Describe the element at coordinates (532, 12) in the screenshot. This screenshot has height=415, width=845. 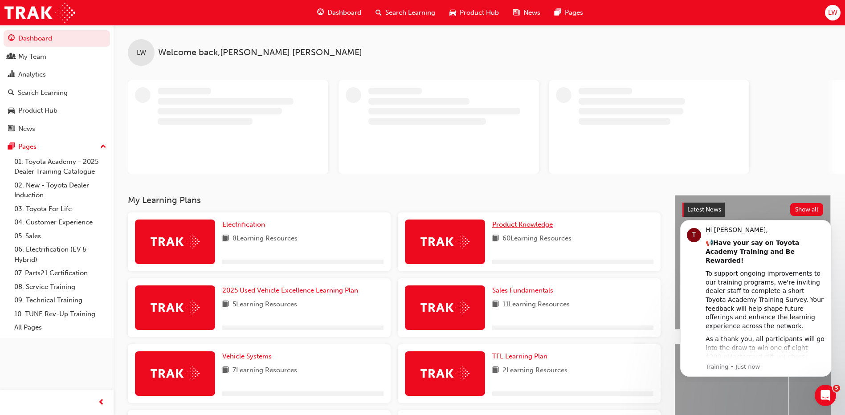
I see `span: News` at that location.